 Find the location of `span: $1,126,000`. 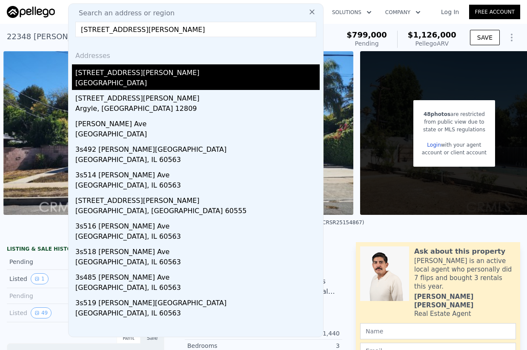

span: $1,126,000 is located at coordinates (432, 34).